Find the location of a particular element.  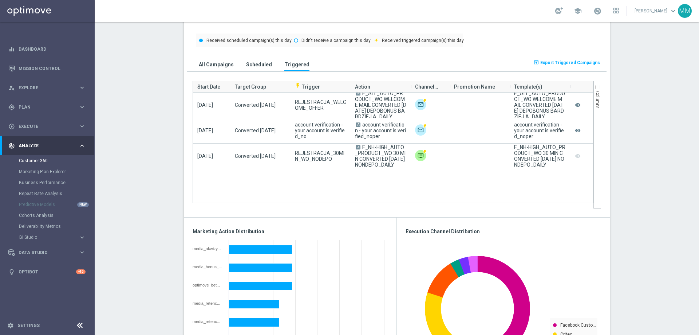

div: Marketing Plan Explorer is located at coordinates (56, 172).